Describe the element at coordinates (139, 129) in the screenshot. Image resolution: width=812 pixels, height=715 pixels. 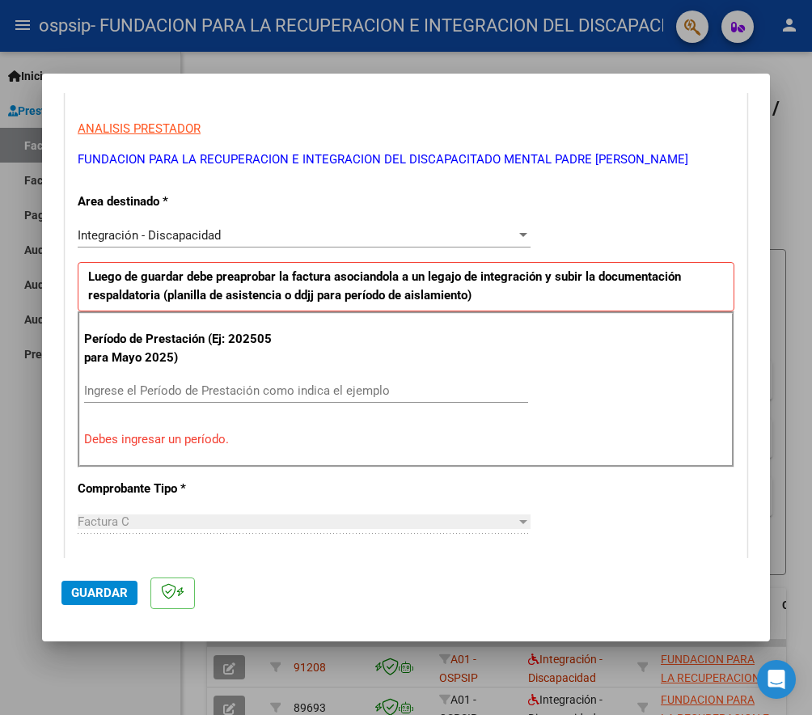
I see `span: ANALISIS PRESTADOR` at that location.